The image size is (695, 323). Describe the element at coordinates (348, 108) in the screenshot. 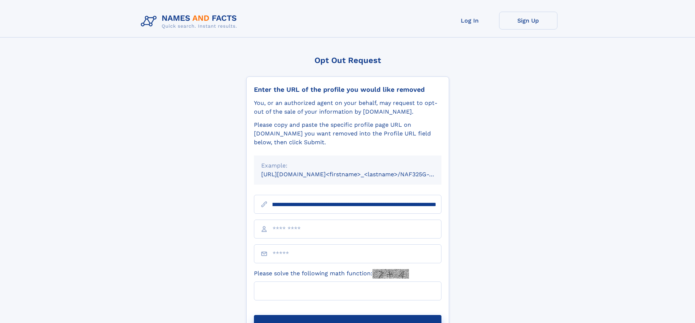

I see `div: You, or an authorized agent on your behalf, may request to opt-out of the sale of your informatio...` at that location.